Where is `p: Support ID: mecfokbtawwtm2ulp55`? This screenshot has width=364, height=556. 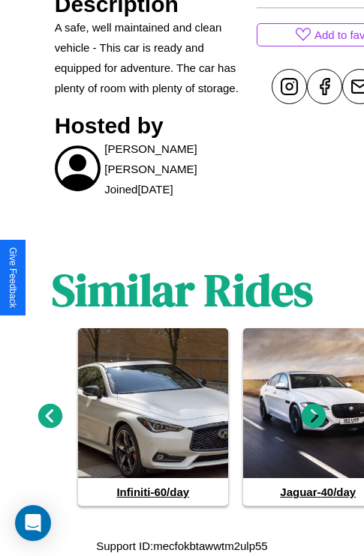
p: Support ID: mecfokbtawwtm2ulp55 is located at coordinates (181, 546).